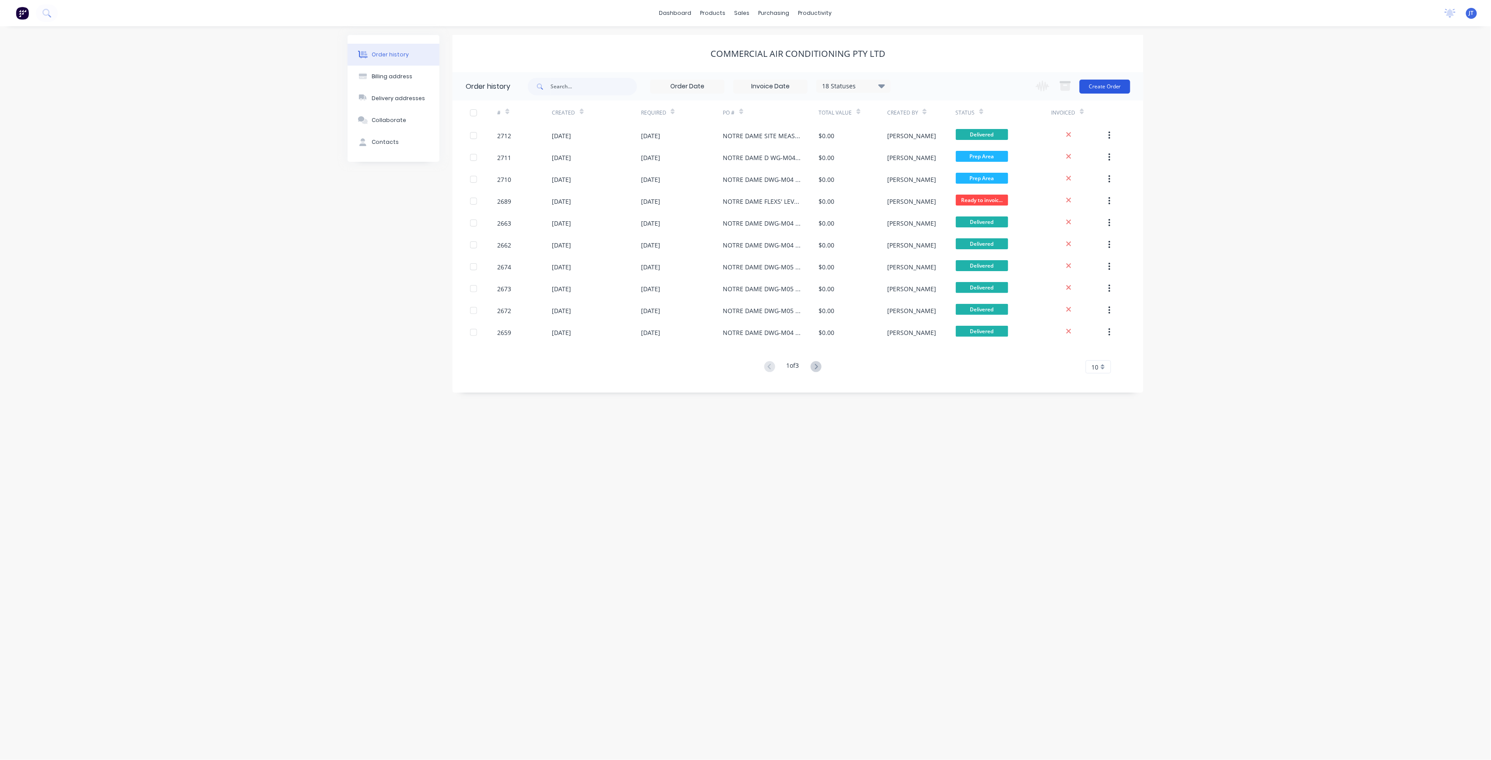  Describe the element at coordinates (1095, 367) in the screenshot. I see `span: 10` at that location.